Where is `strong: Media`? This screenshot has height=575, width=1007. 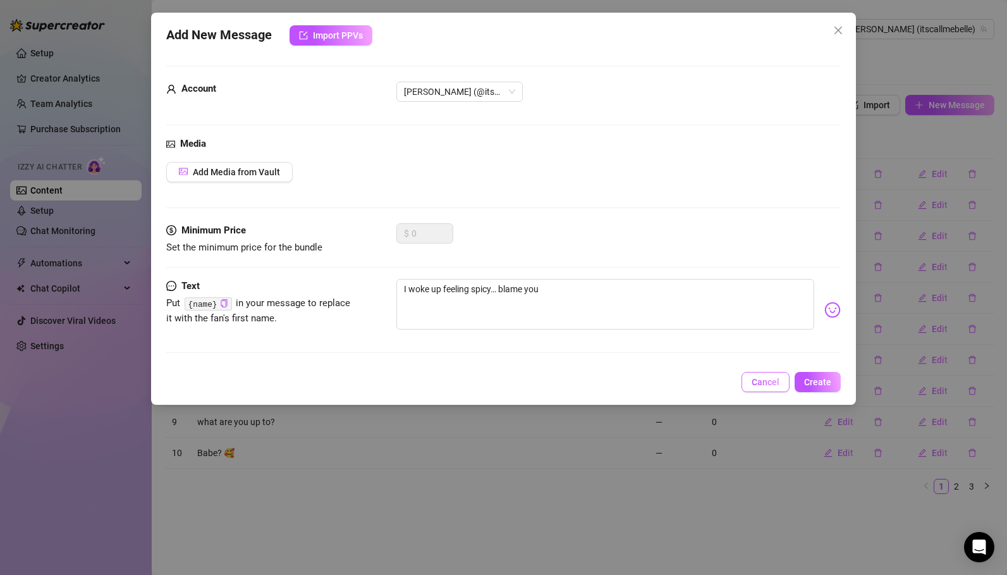 strong: Media is located at coordinates (193, 143).